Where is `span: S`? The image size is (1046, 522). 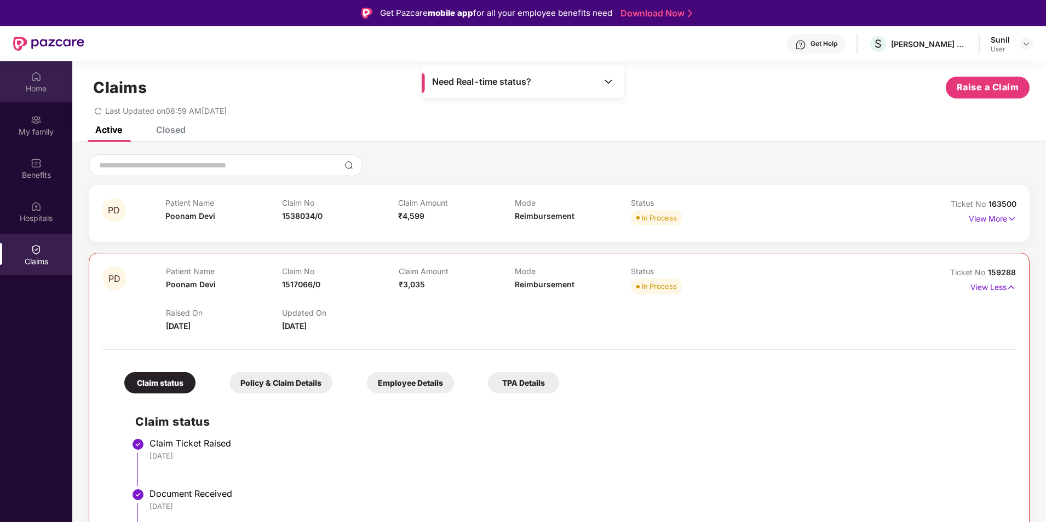 span: S is located at coordinates (878, 44).